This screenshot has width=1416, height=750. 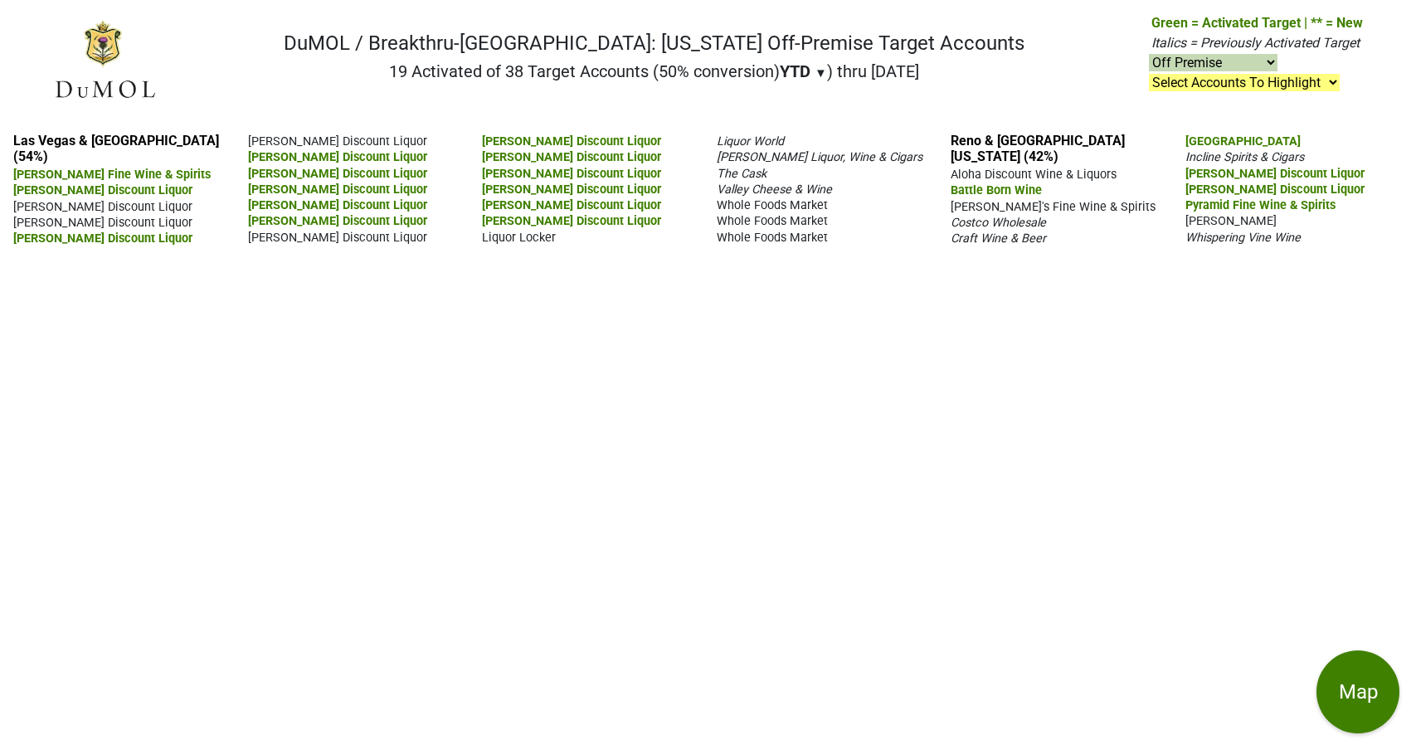 I want to click on span: Incline Spirits & Cigars, so click(x=1244, y=157).